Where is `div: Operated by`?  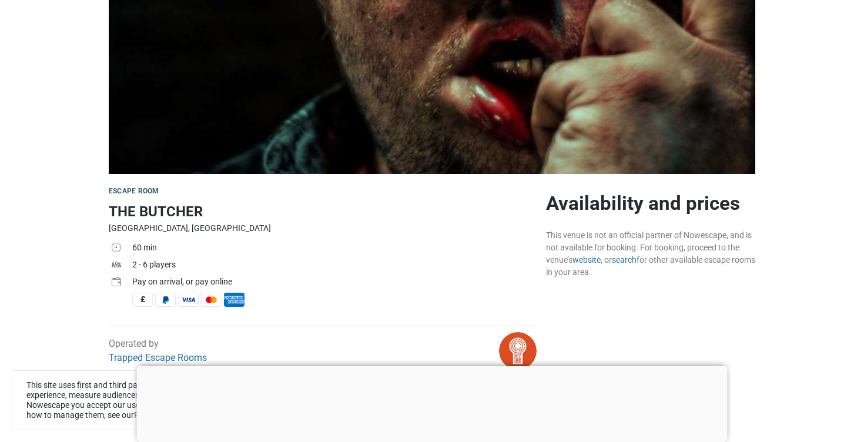 div: Operated by is located at coordinates (157, 351).